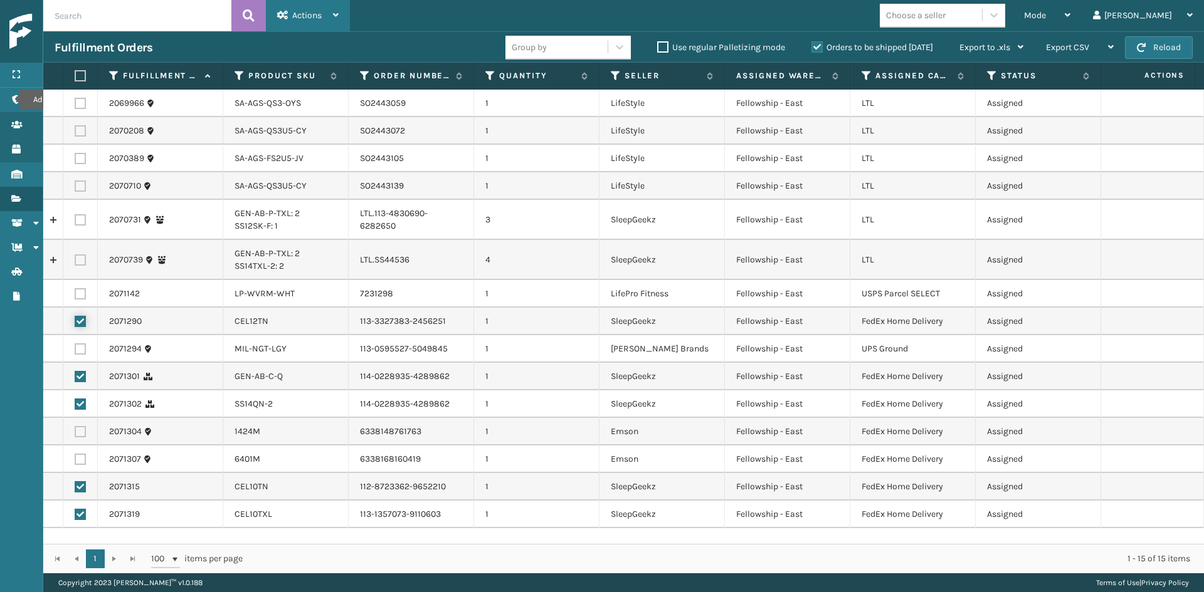 The height and width of the screenshot is (592, 1204). What do you see at coordinates (259, 266) in the screenshot?
I see `a: SS14TXL-2: 2` at bounding box center [259, 266].